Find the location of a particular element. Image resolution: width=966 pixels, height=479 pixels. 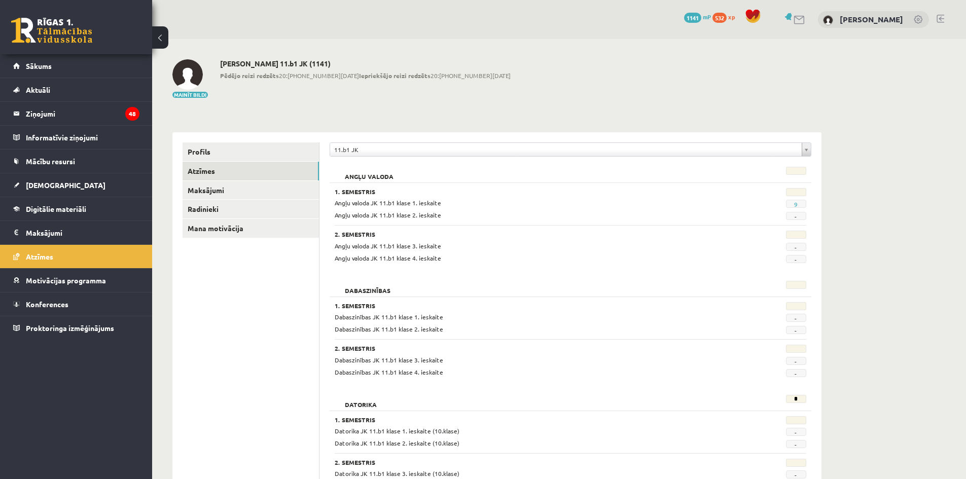

span: mP is located at coordinates (707, 17).